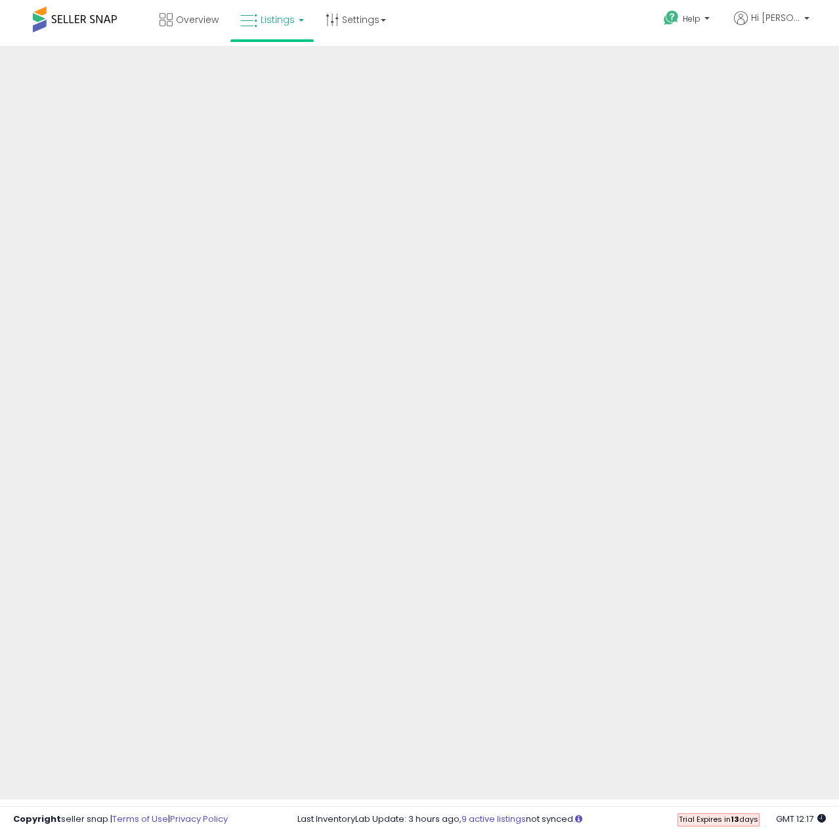  Describe the element at coordinates (278, 20) in the screenshot. I see `span: Listings` at that location.